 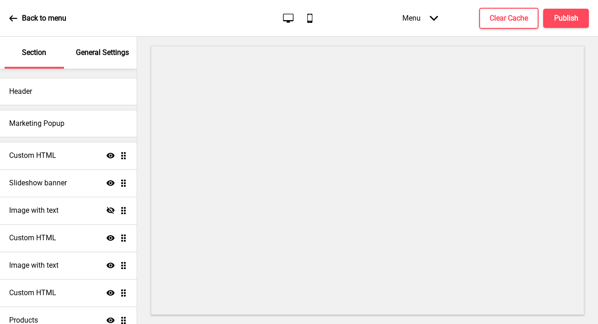 I want to click on h4: Slideshow banner, so click(x=38, y=183).